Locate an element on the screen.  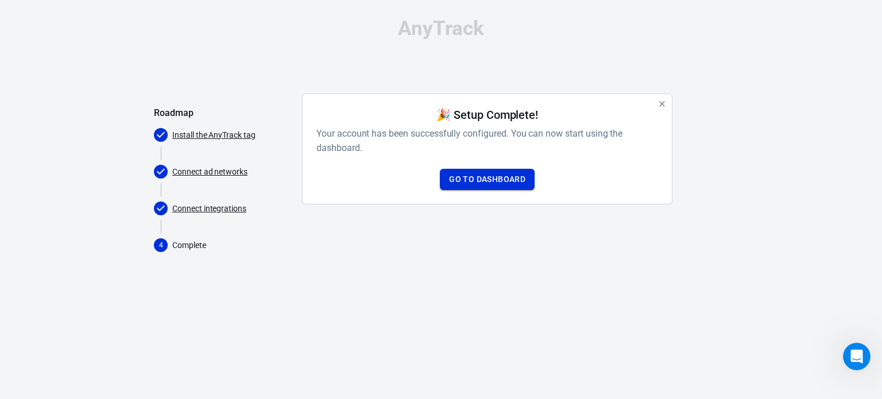
h4: 🎉 Setup Complete! is located at coordinates (487, 115).